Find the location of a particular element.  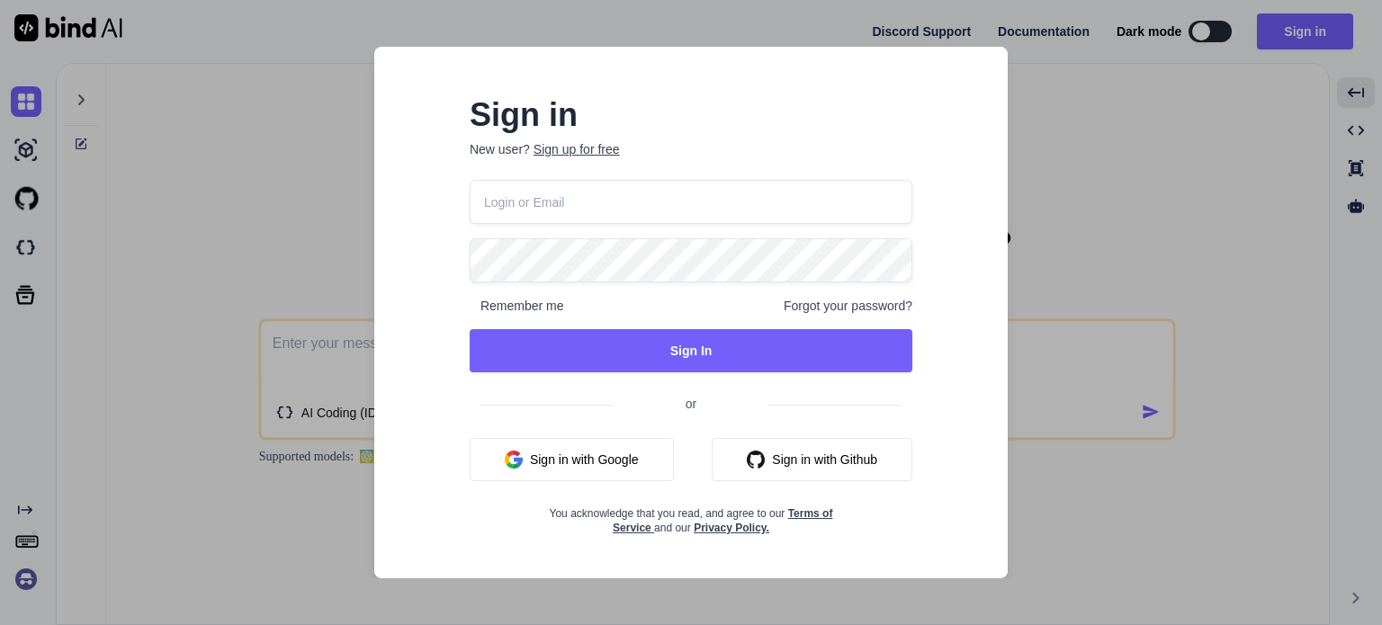

input: Login or Email is located at coordinates (691, 202).